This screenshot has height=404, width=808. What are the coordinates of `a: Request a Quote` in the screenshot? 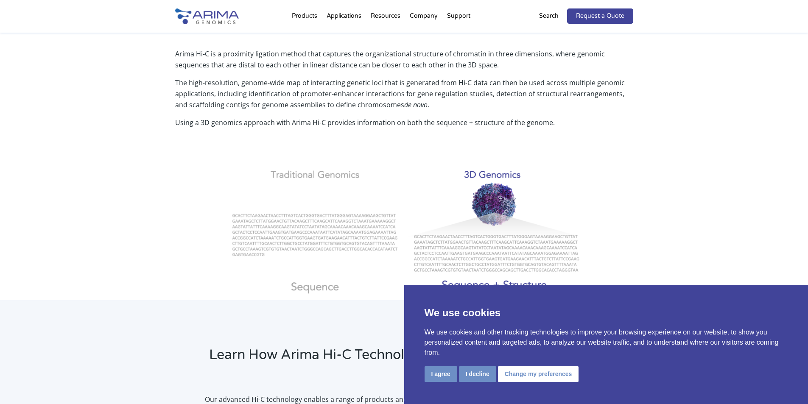 It's located at (600, 16).